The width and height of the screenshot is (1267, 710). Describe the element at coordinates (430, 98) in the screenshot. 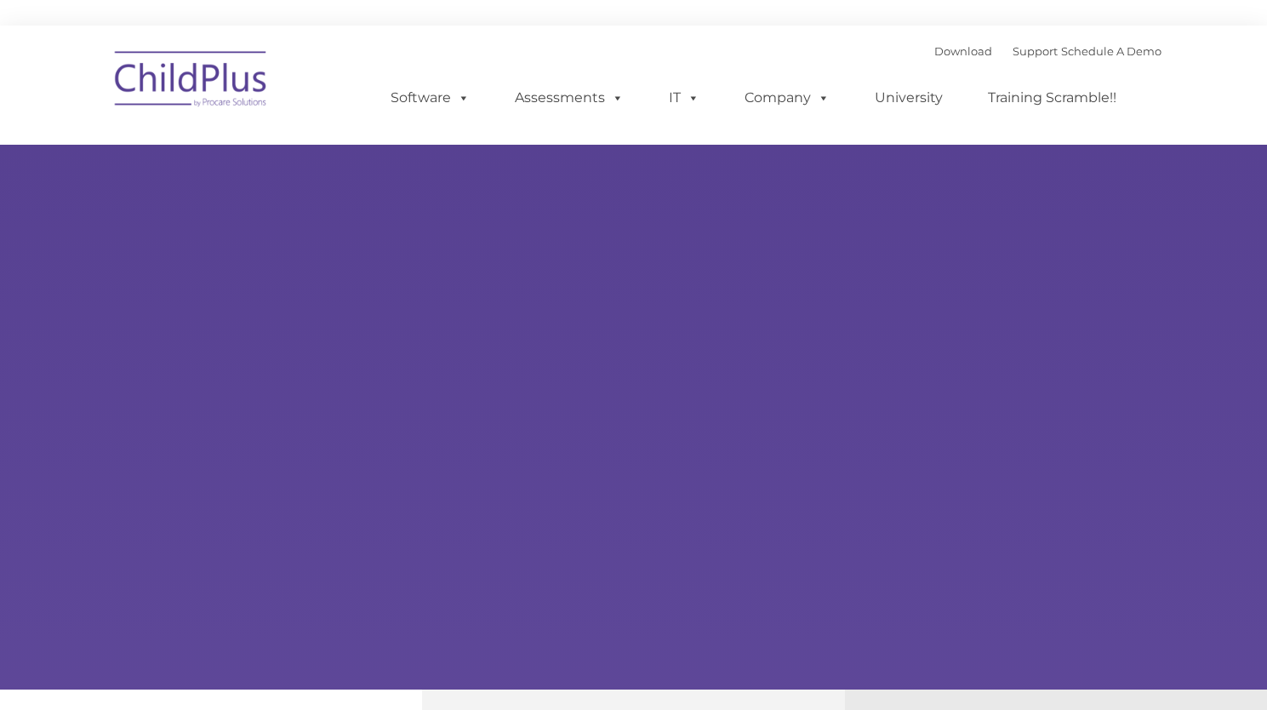

I see `a: Software` at that location.